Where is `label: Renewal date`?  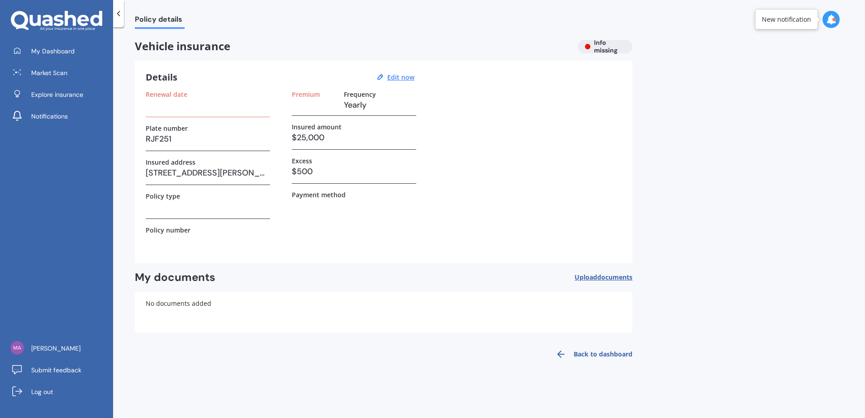 label: Renewal date is located at coordinates (167, 94).